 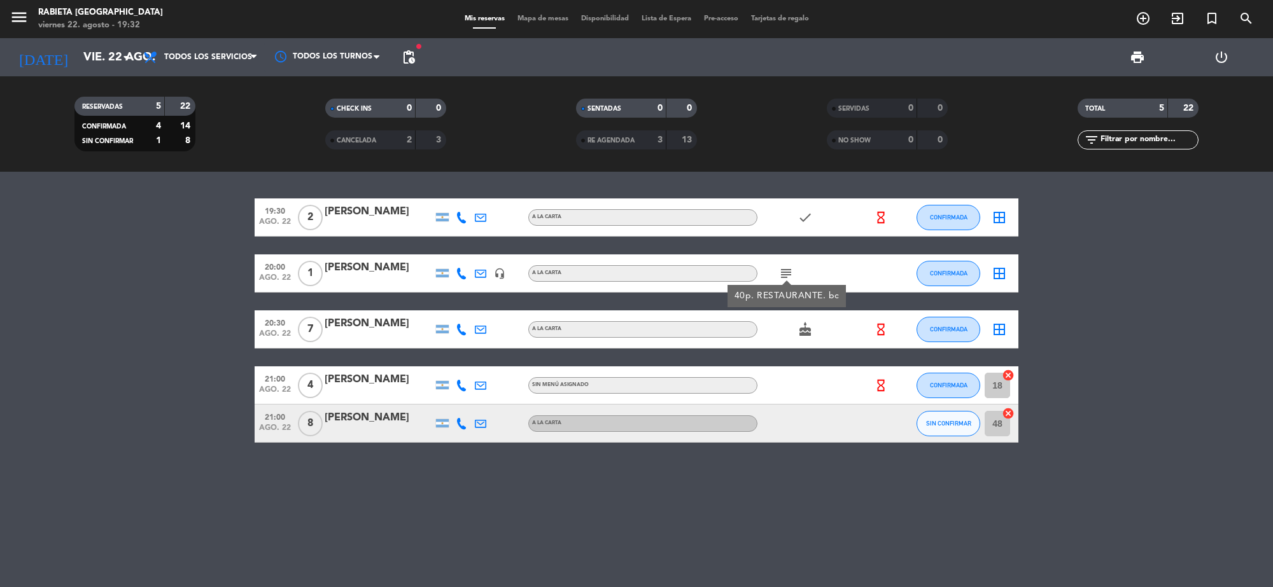 I want to click on i: filter_list, so click(x=1092, y=140).